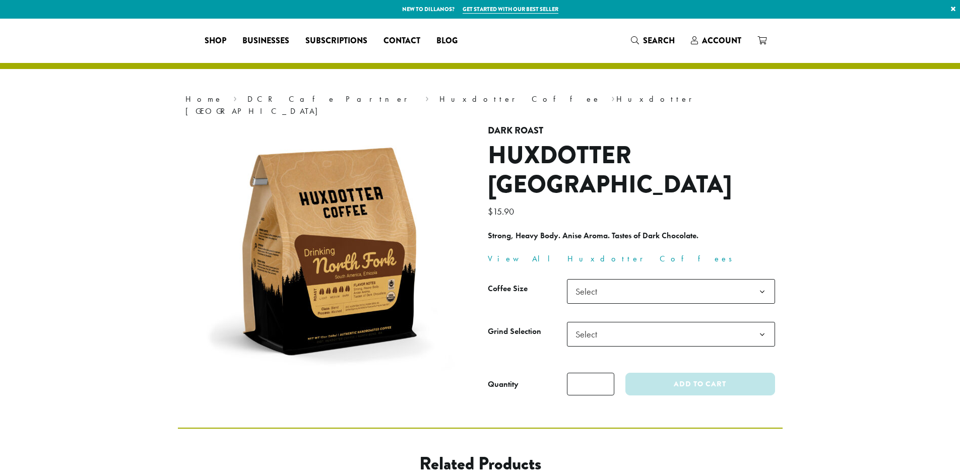 Image resolution: width=960 pixels, height=476 pixels. Describe the element at coordinates (480, 105) in the screenshot. I see `nav: Breadcrumb` at that location.